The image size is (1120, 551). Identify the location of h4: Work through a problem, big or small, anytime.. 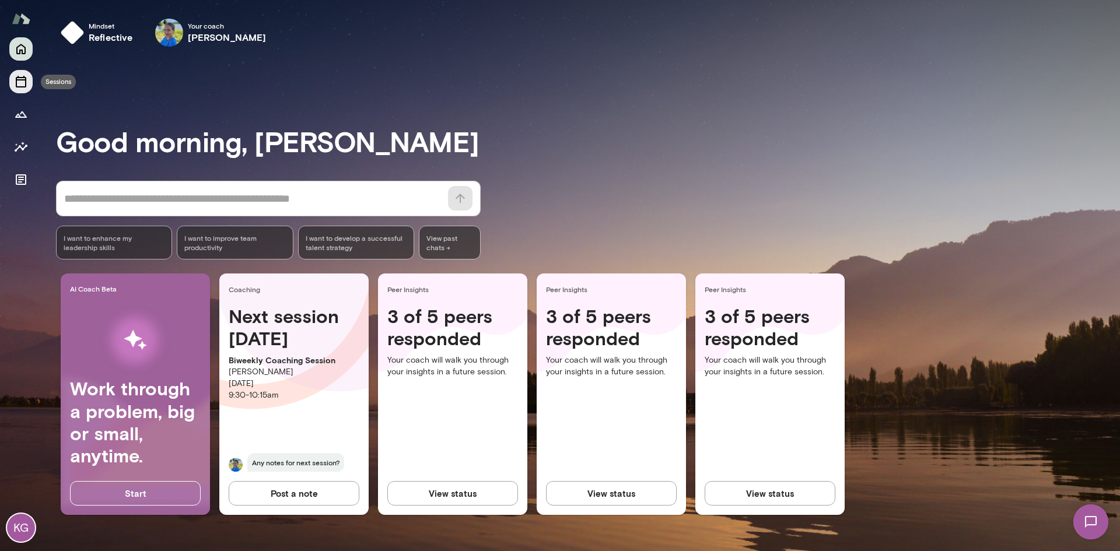
(135, 422).